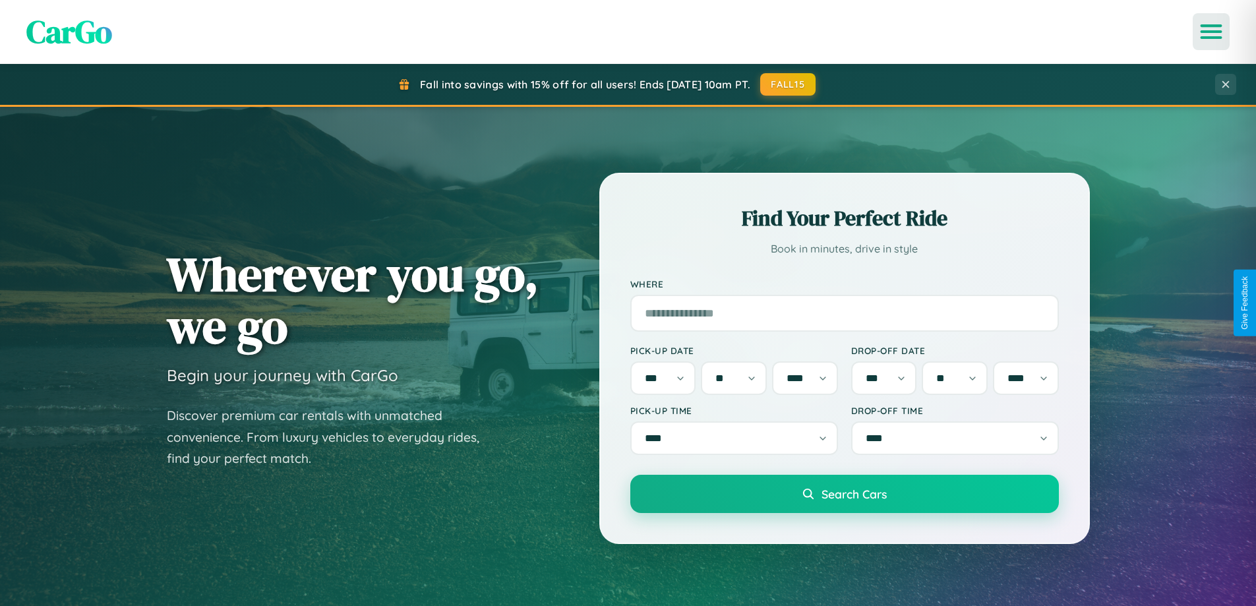 The height and width of the screenshot is (606, 1256). Describe the element at coordinates (788, 84) in the screenshot. I see `button: FALL15` at that location.